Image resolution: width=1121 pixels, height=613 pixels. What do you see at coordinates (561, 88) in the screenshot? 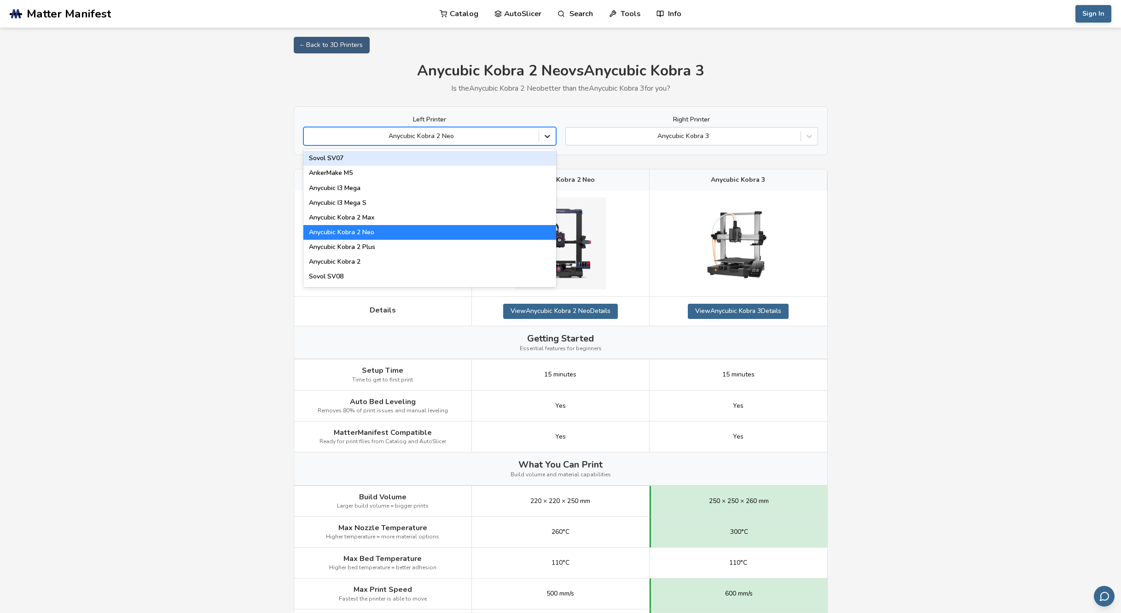
I see `p: Is the Anycubic Kobra 2 Neo better than the Anycubic Kobra 3 for you?` at bounding box center [561, 88].